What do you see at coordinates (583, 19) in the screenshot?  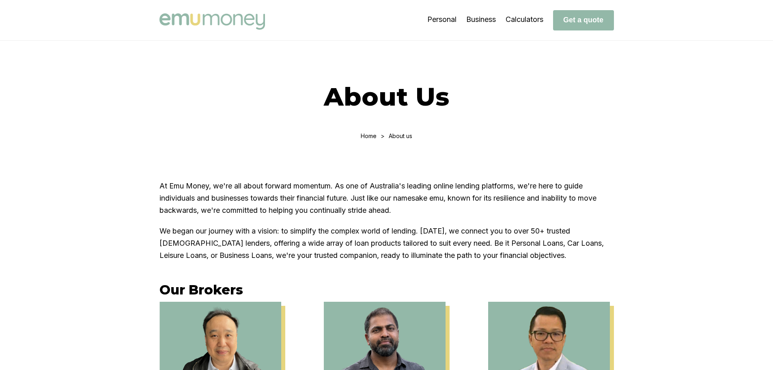 I see `a: Get a quote` at bounding box center [583, 19].